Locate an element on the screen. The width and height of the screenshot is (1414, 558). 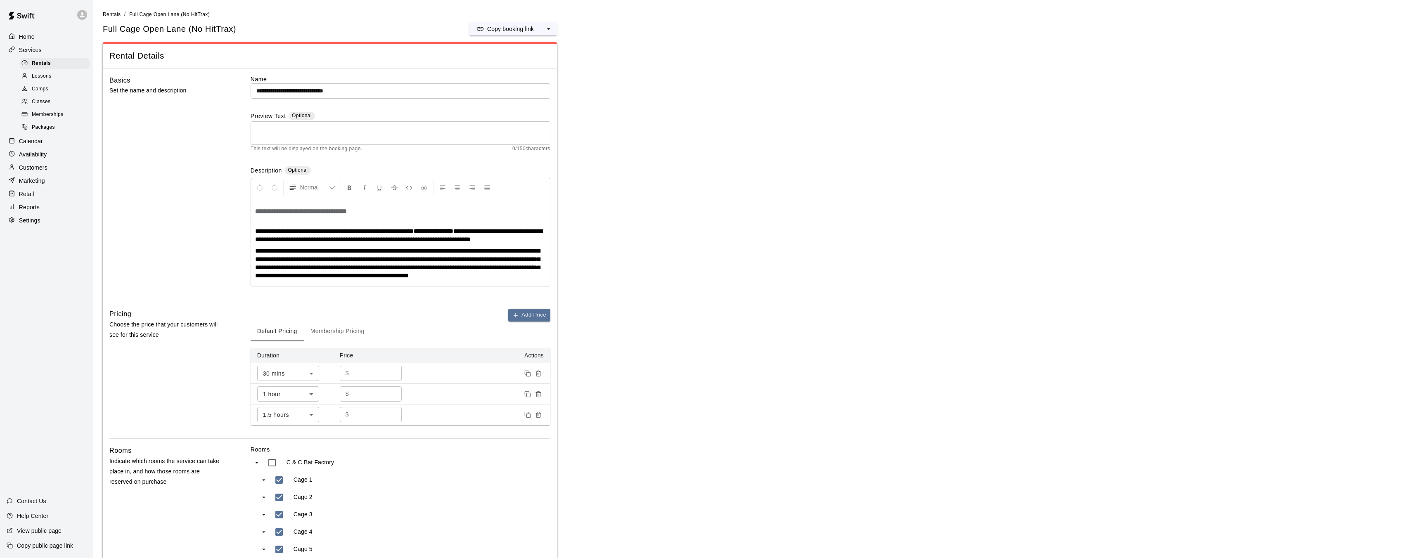
a: Services is located at coordinates (46, 50).